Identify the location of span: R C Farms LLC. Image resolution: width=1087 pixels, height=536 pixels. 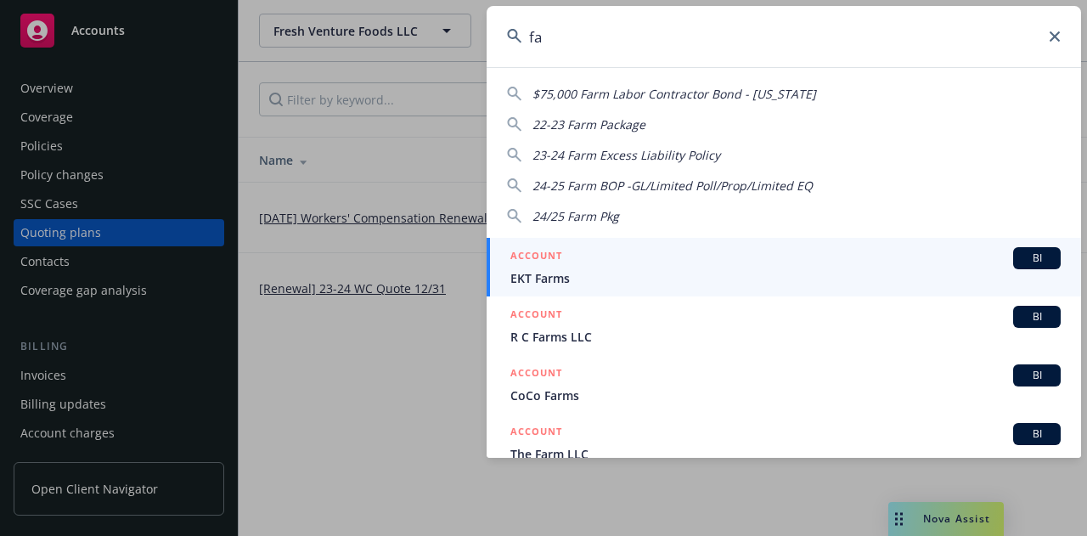
(786, 336).